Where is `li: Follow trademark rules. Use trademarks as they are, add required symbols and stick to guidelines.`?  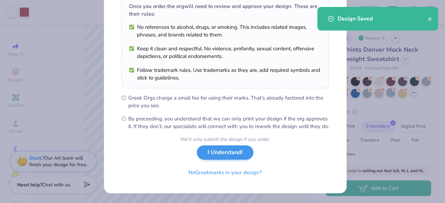 li: Follow trademark rules. Use trademarks as they are, add required symbols and stick to guidelines. is located at coordinates (225, 74).